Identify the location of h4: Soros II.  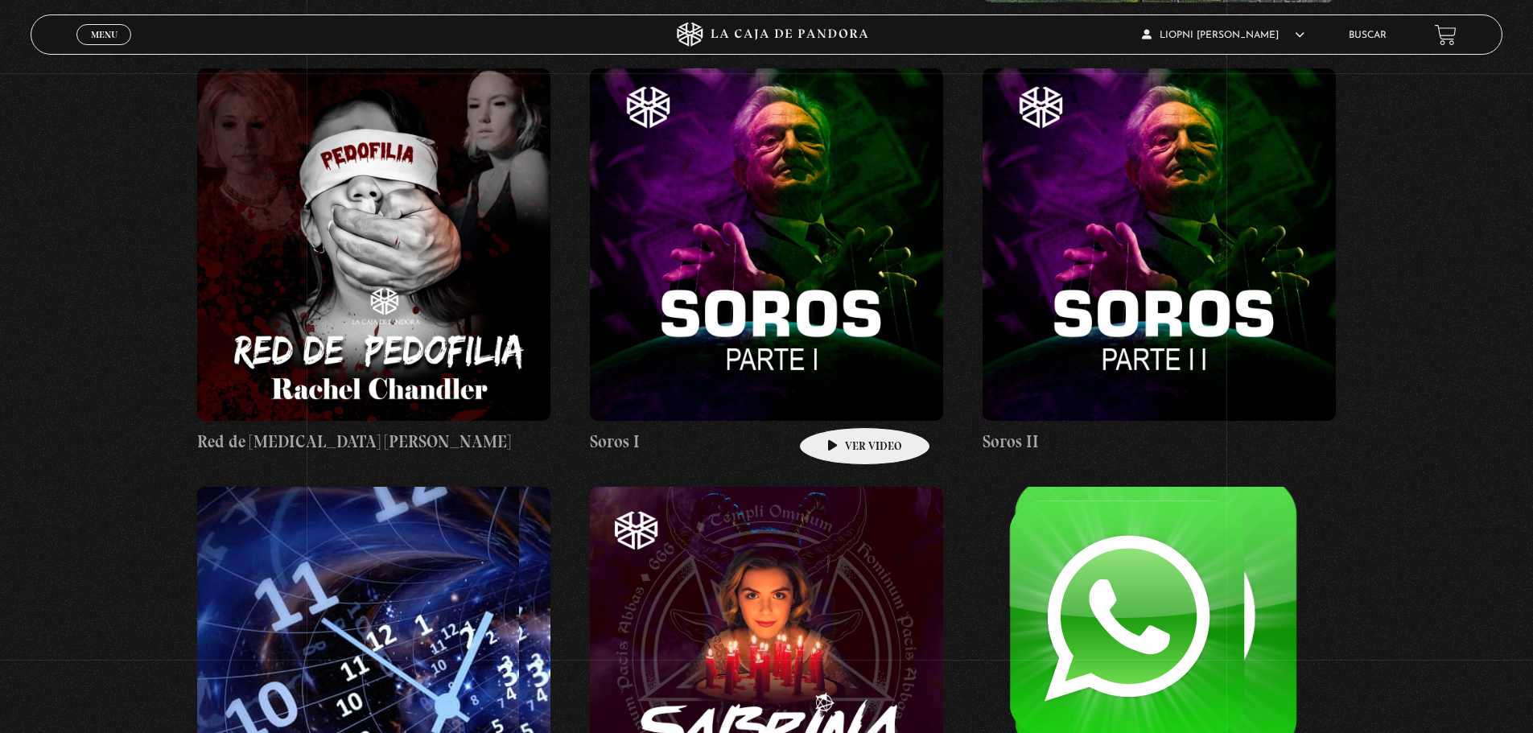
(1159, 442).